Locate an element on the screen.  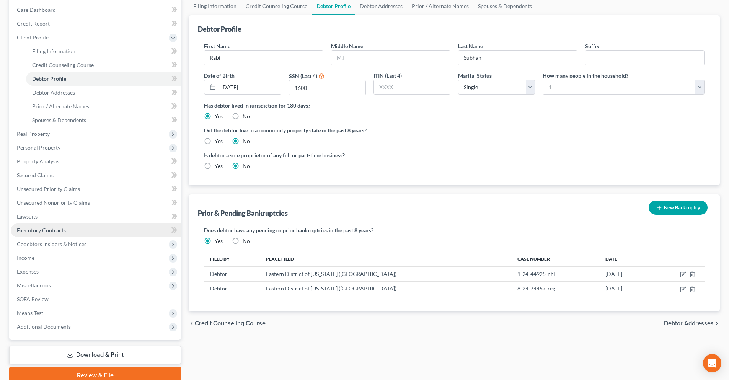
a: Download & Print is located at coordinates (95, 355).